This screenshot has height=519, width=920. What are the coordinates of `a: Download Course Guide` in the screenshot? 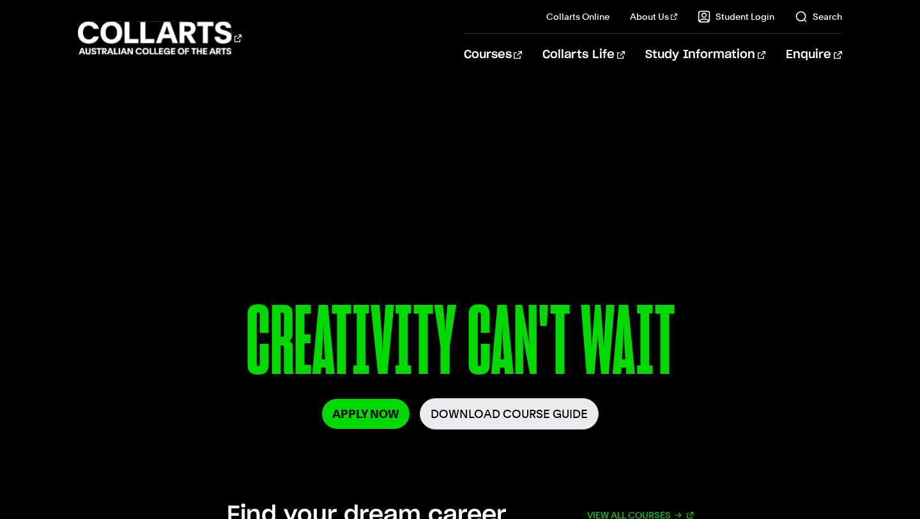 It's located at (509, 413).